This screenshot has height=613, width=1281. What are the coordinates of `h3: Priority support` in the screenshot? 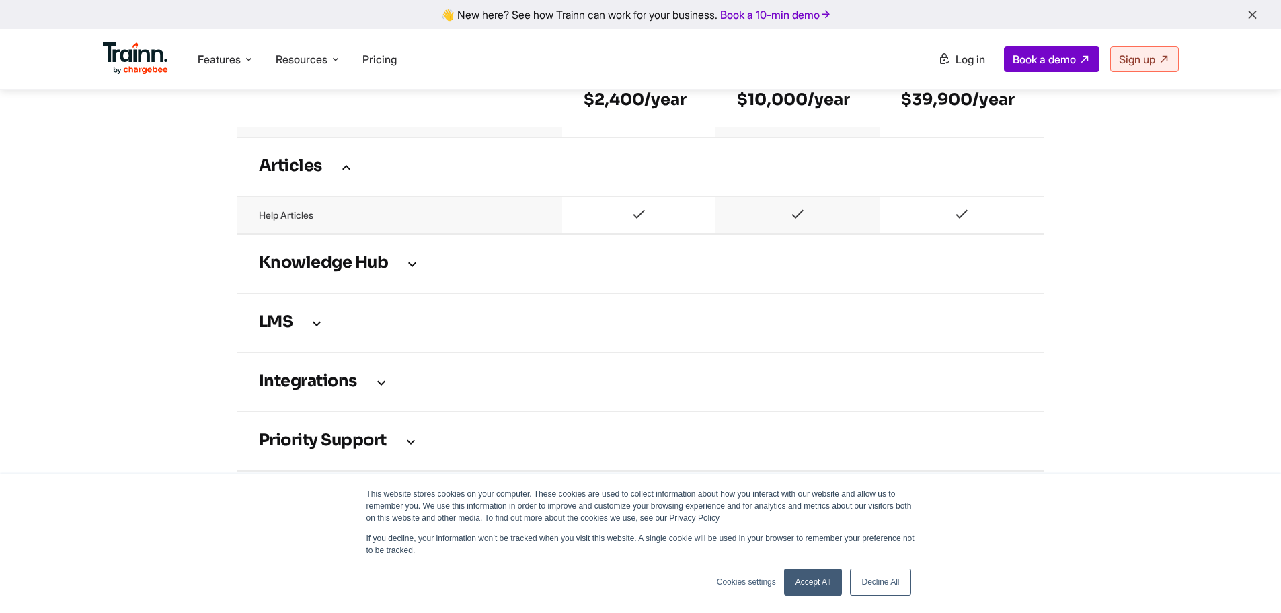 It's located at (641, 441).